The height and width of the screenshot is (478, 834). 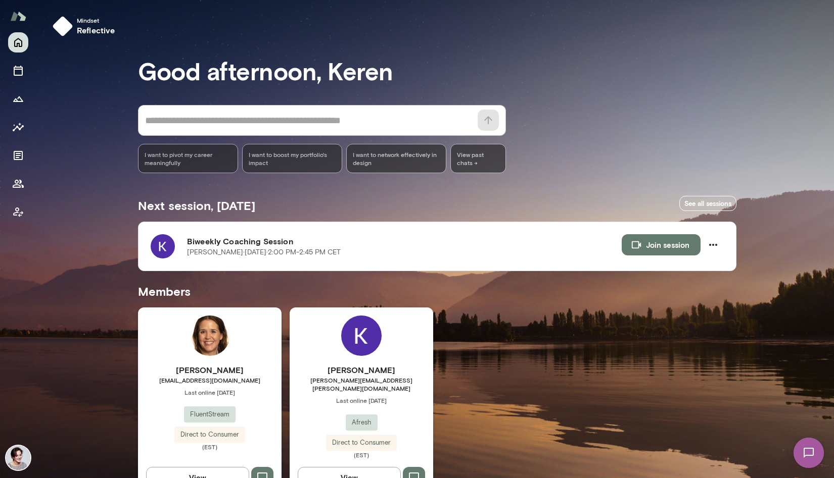 What do you see at coordinates (361, 336) in the screenshot?
I see `img: Kevin Fugaro` at bounding box center [361, 336].